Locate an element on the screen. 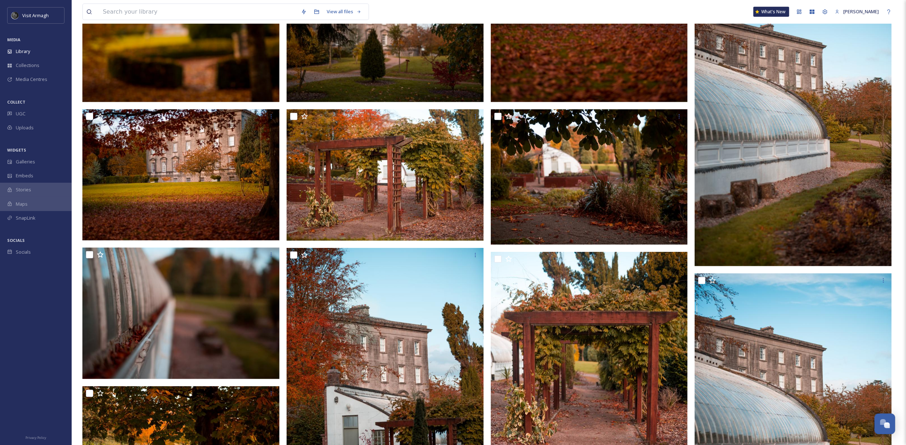  span: Socials is located at coordinates (23, 252).